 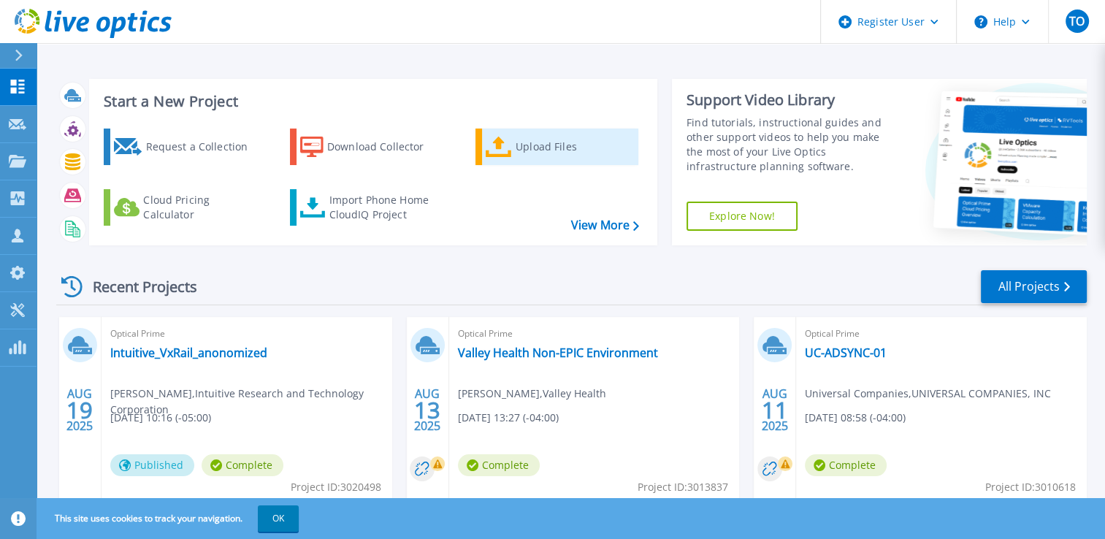 I want to click on span: Universal Companies , UNIVERSAL COMPANIES, INC, so click(x=927, y=394).